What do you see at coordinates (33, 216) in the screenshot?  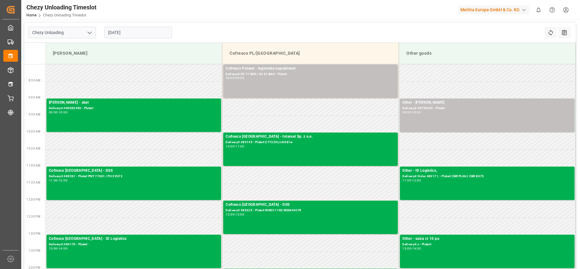 I see `span: 12:30 PM` at bounding box center [33, 216].